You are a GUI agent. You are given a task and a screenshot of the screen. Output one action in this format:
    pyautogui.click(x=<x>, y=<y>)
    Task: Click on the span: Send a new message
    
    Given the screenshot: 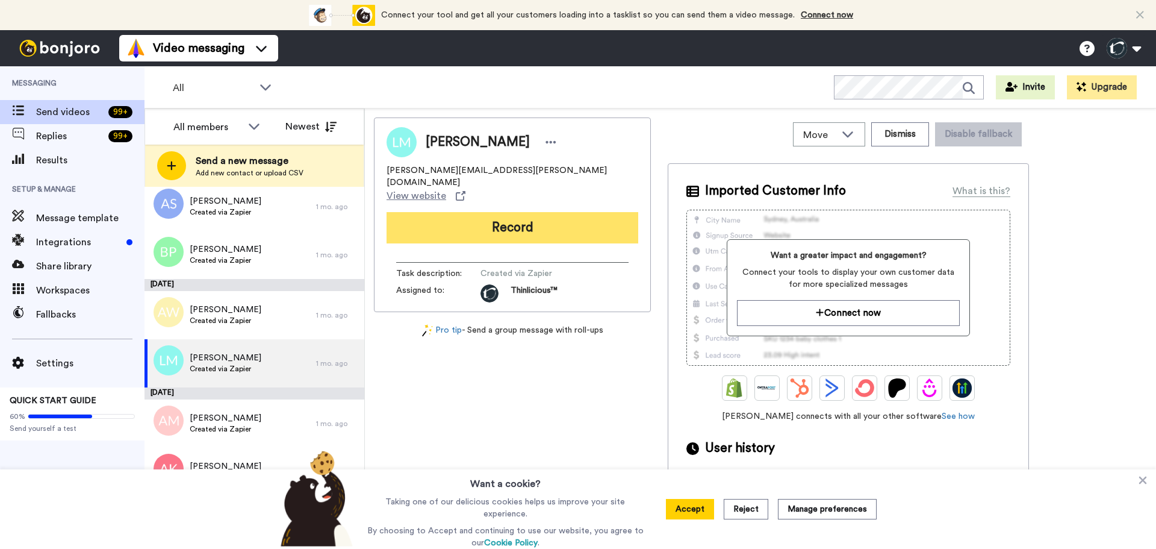 What is the action you would take?
    pyautogui.click(x=249, y=161)
    